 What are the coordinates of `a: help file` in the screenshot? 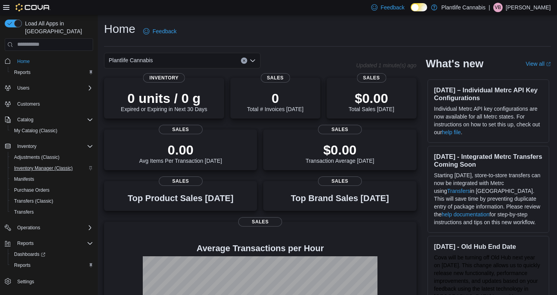 It's located at (451, 132).